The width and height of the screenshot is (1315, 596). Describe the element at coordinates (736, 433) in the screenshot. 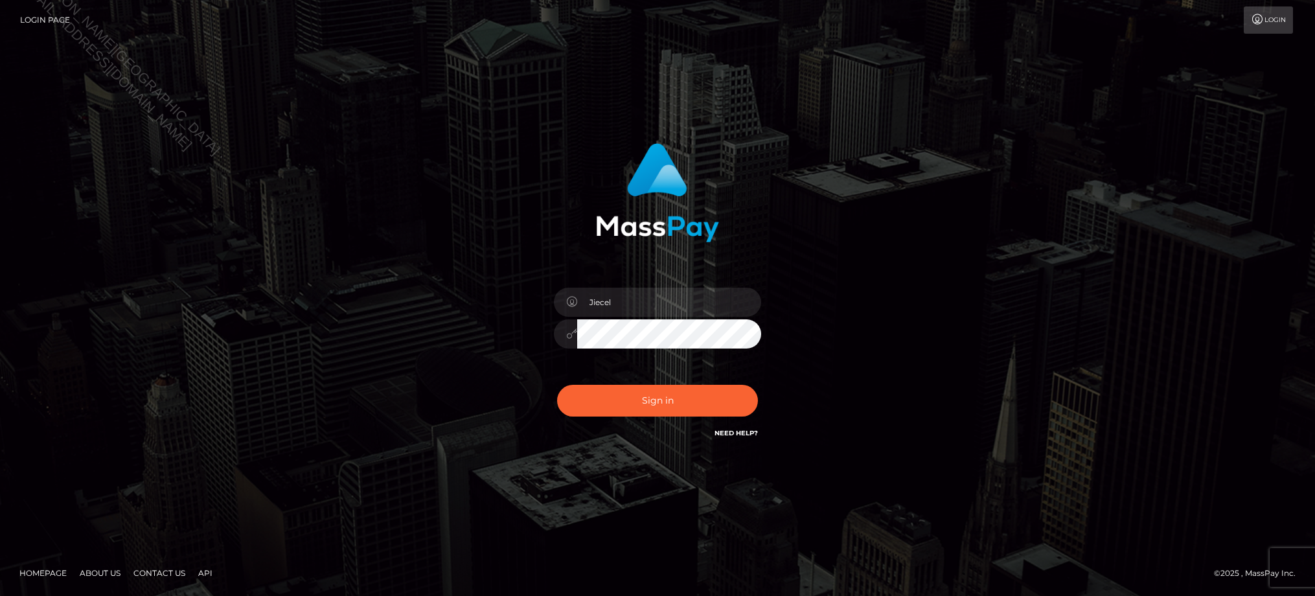

I see `a: Need Help?` at that location.